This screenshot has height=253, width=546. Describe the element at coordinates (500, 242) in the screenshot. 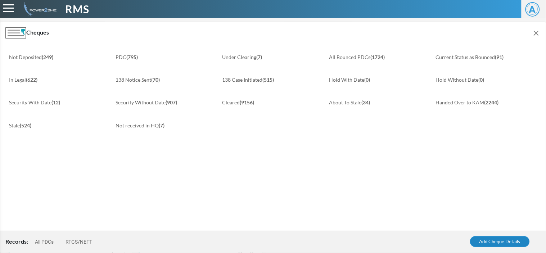

I see `a: Add Cheque Details` at that location.